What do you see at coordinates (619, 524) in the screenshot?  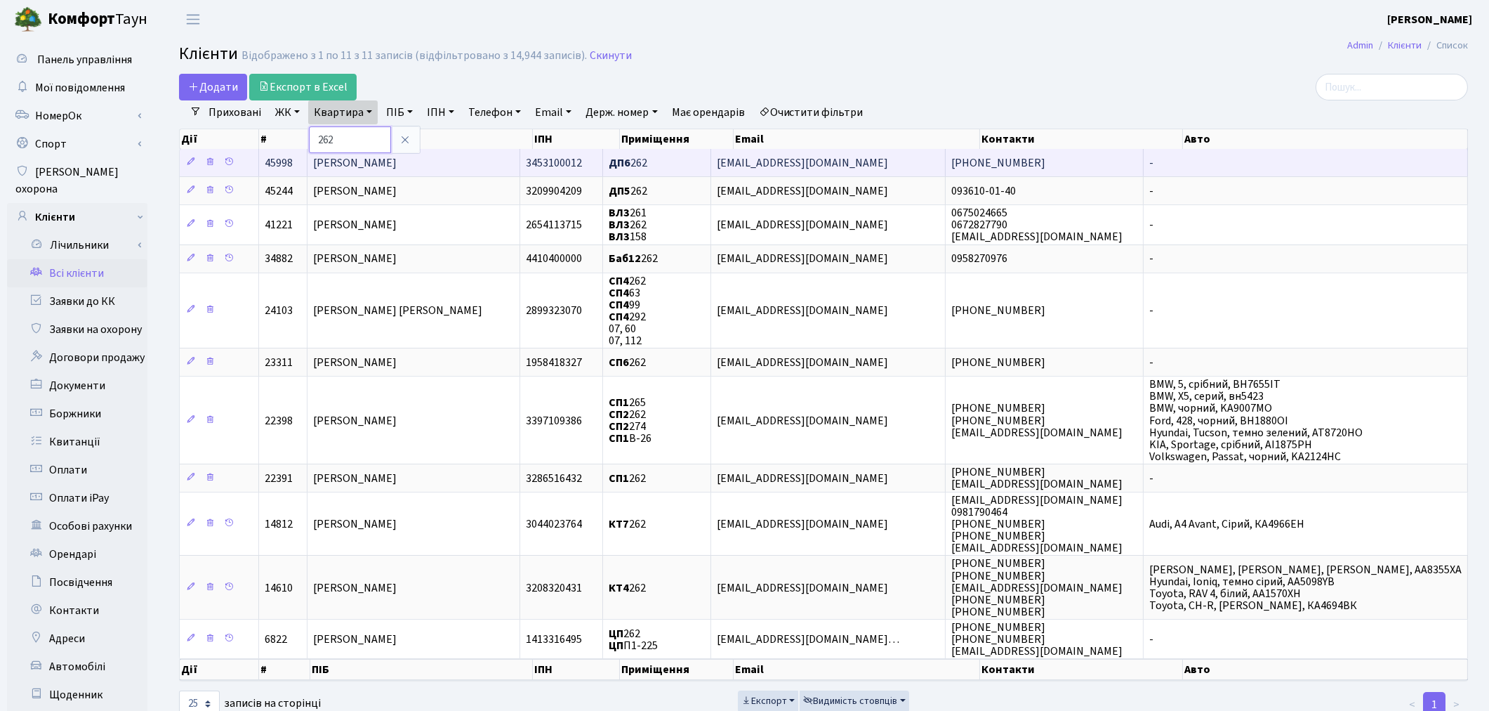 I see `b: КТ7` at bounding box center [619, 524].